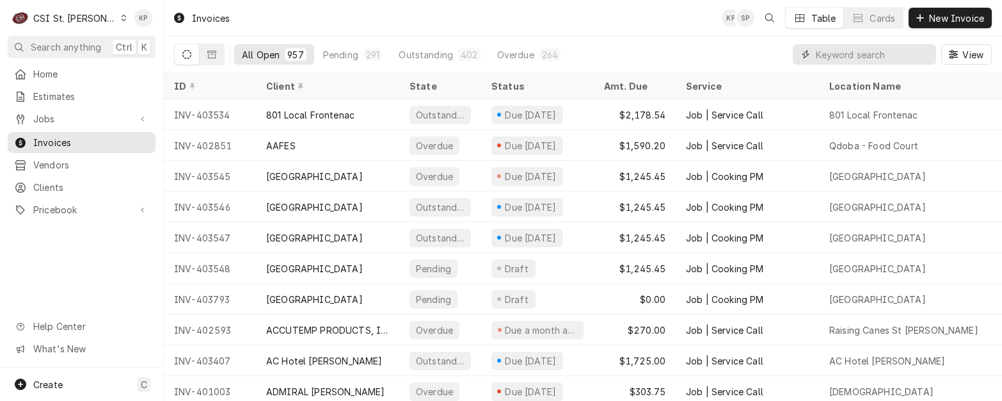  I want to click on a: Go to What's New, so click(81, 348).